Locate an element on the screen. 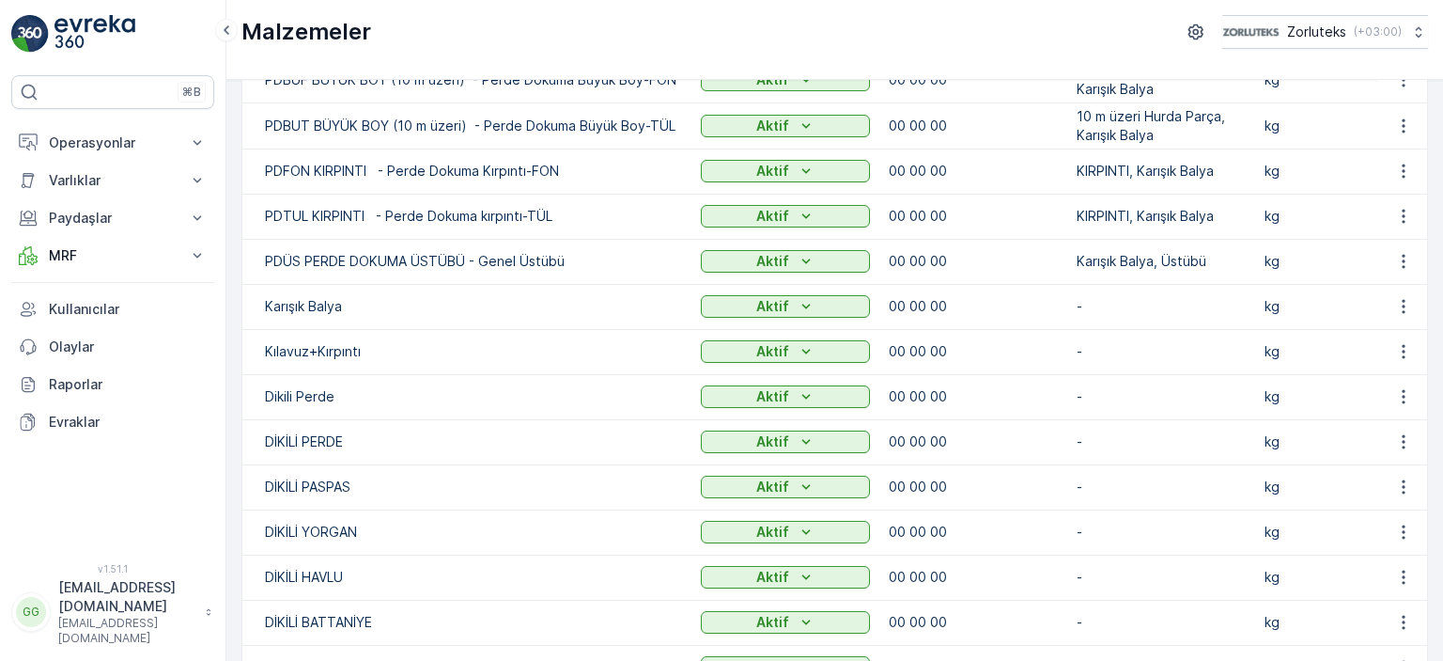  button: Varlıklar is located at coordinates (113, 180).